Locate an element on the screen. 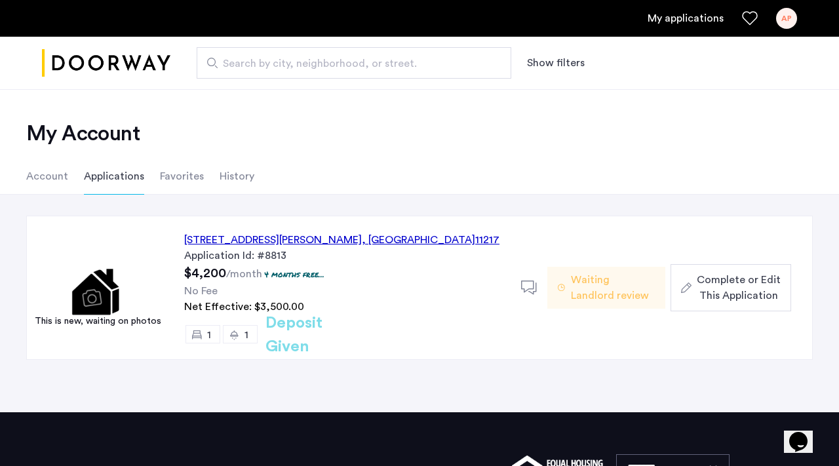 The height and width of the screenshot is (466, 839). div: Application Id: #8813 is located at coordinates (345, 256).